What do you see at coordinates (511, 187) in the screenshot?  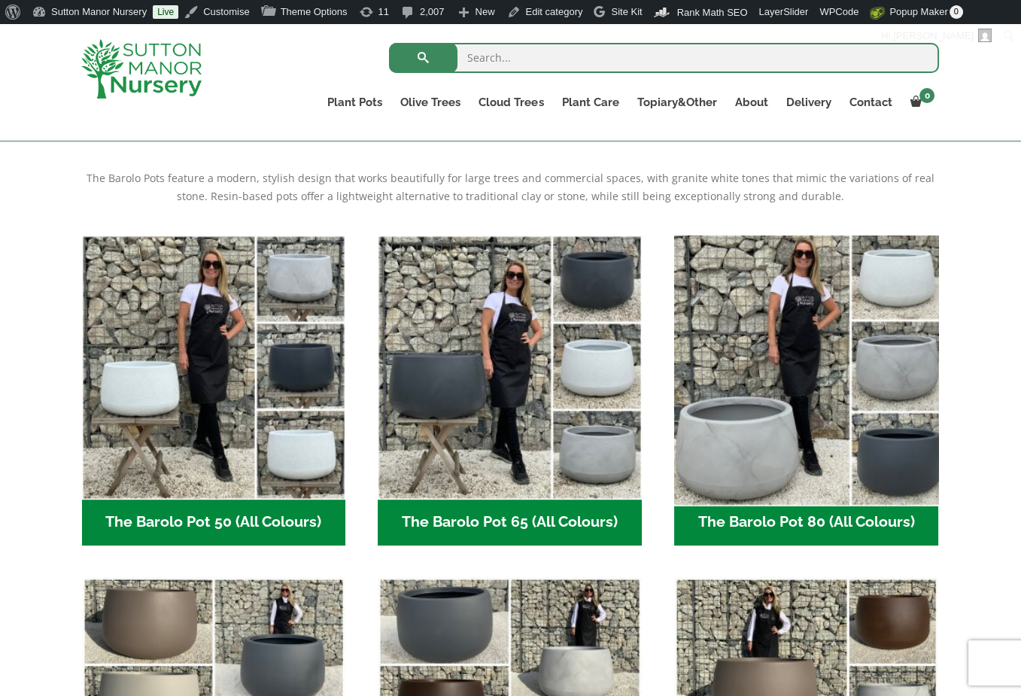 I see `p: The Barolo Pots feature a modern, stylish design that works beautifully for large trees and comme...` at bounding box center [511, 187].